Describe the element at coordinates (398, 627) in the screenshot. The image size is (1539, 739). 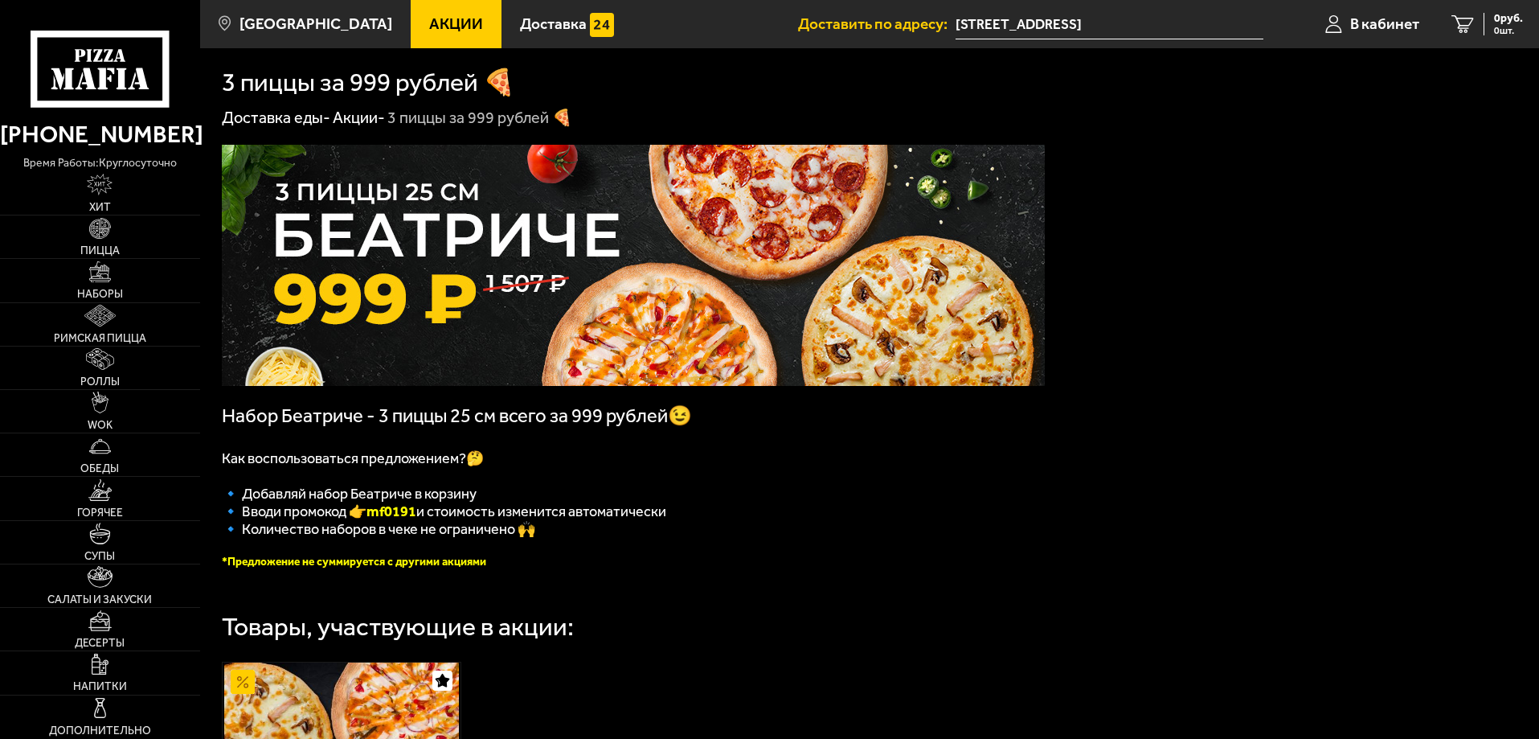
I see `div: Товары, участвующие в акции:` at that location.